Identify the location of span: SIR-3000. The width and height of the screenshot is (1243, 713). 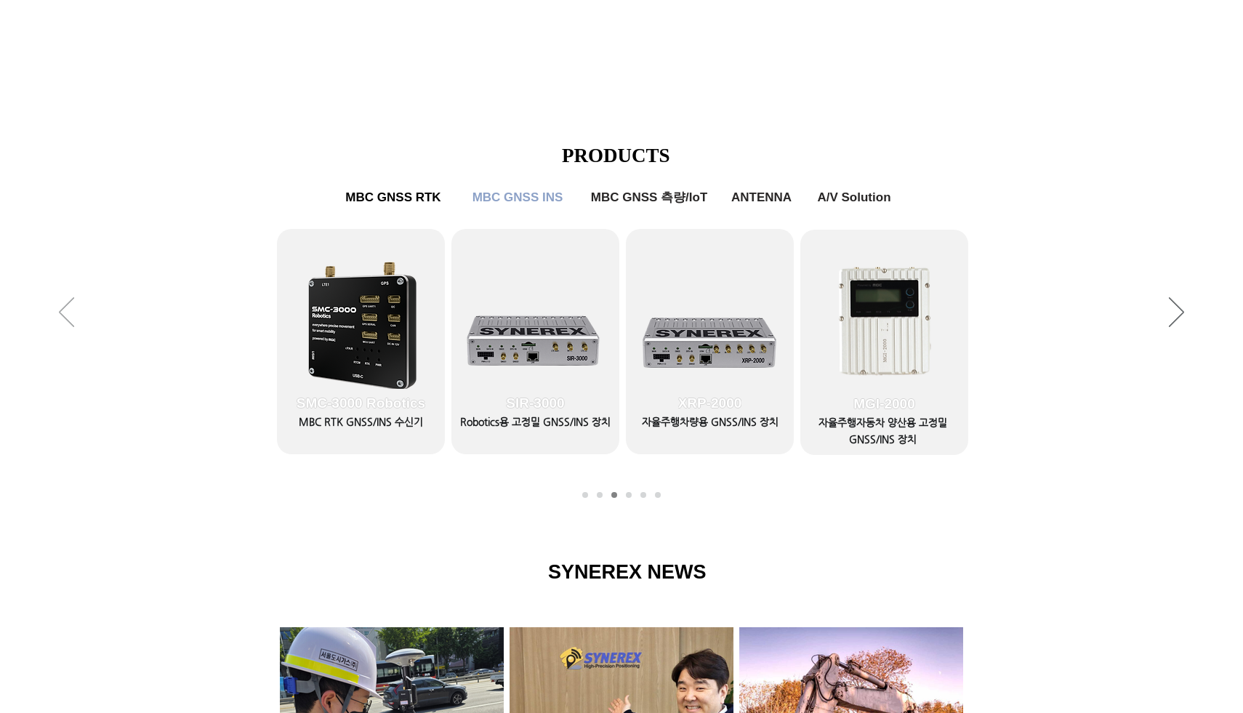
(535, 403).